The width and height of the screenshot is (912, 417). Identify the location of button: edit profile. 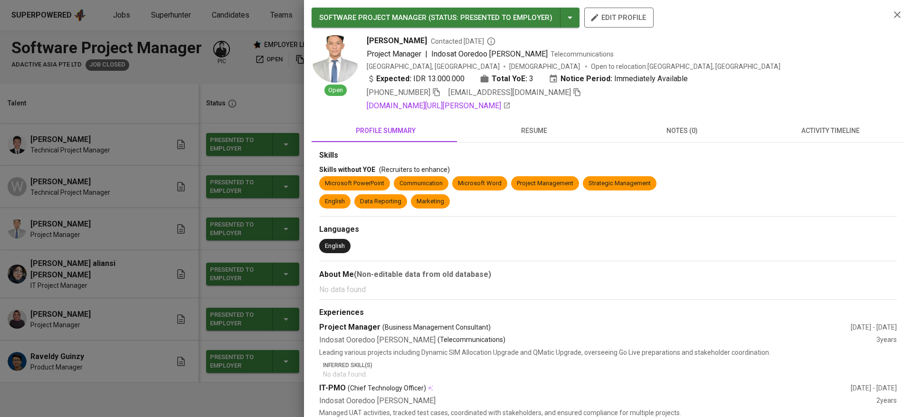
(619, 18).